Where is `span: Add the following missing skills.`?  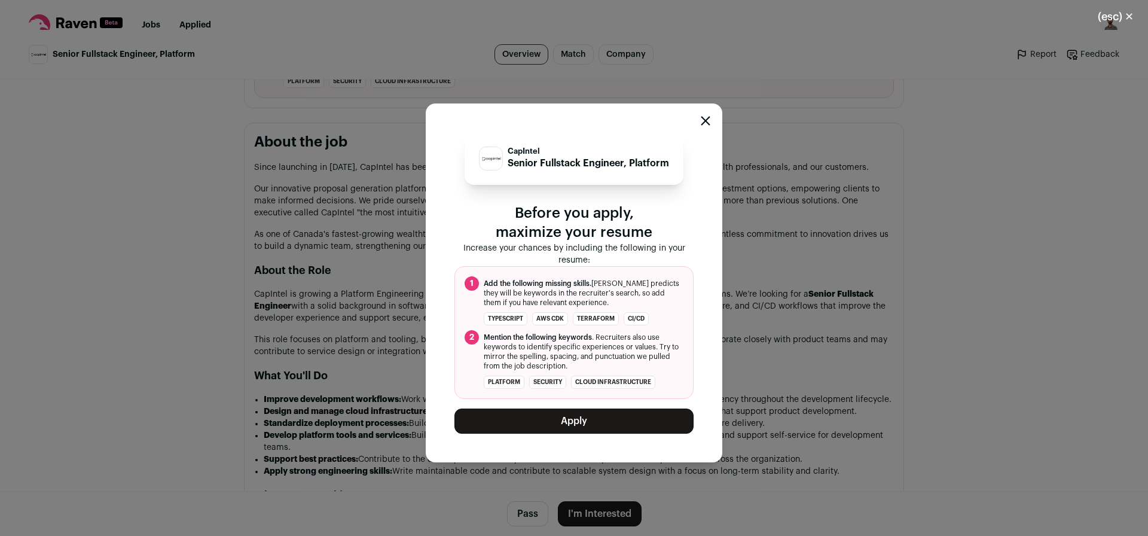
span: Add the following missing skills. is located at coordinates (537, 283).